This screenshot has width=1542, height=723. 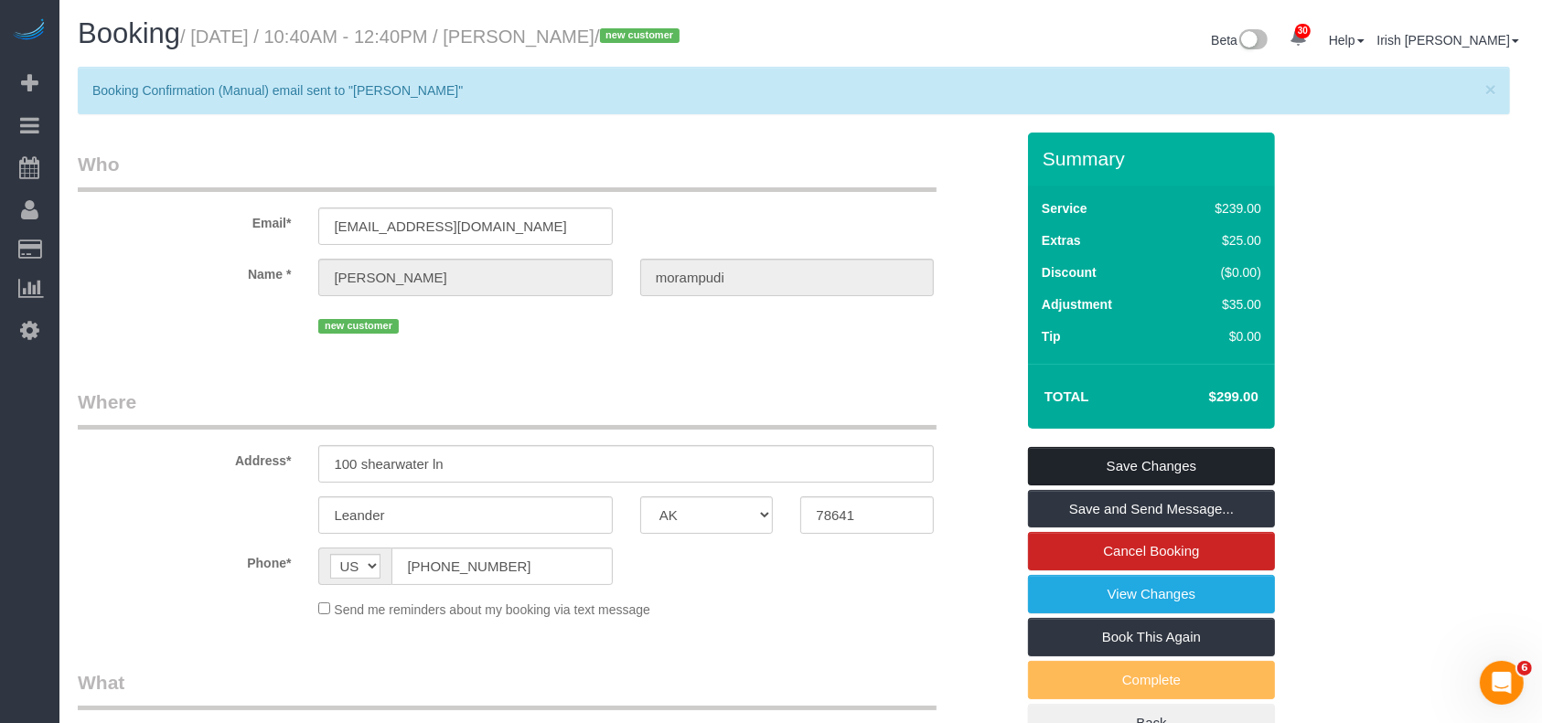 What do you see at coordinates (1064, 208) in the screenshot?
I see `label: Service` at bounding box center [1064, 208].